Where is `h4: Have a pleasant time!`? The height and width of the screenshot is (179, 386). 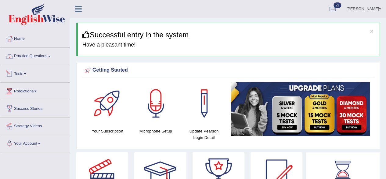
h4: Have a pleasant time! is located at coordinates (229, 45).